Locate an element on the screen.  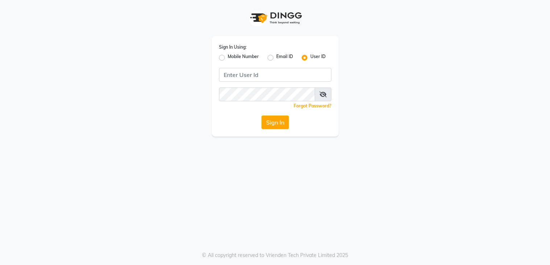
button: Sign In is located at coordinates (275, 122).